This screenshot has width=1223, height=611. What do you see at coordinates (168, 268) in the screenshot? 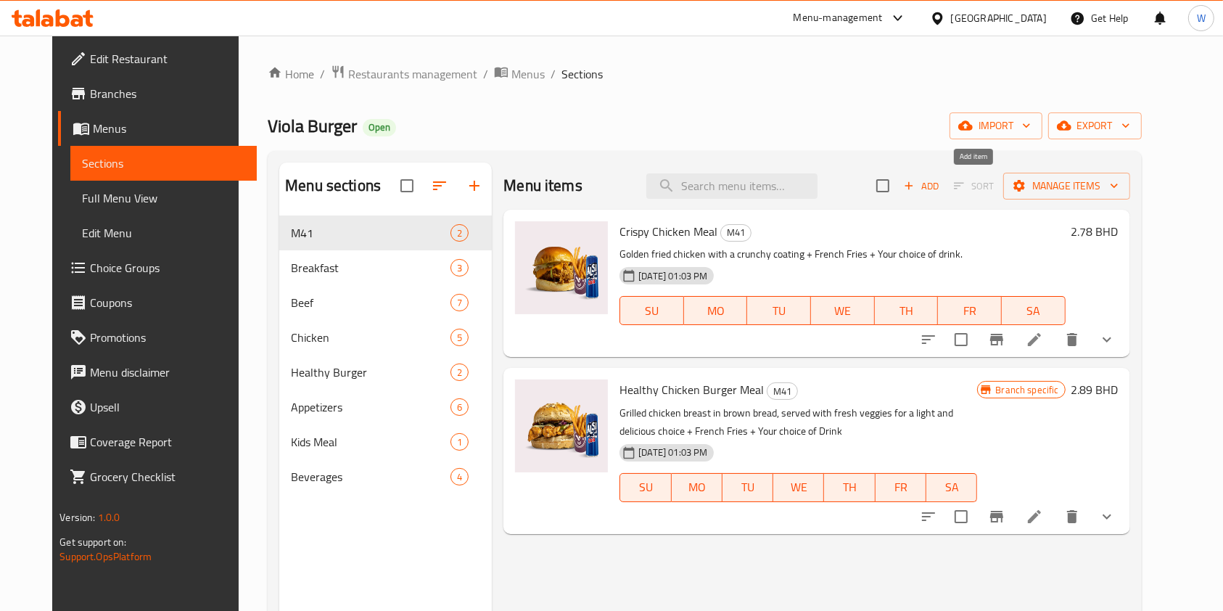
I see `span: Choice Groups` at bounding box center [168, 268].